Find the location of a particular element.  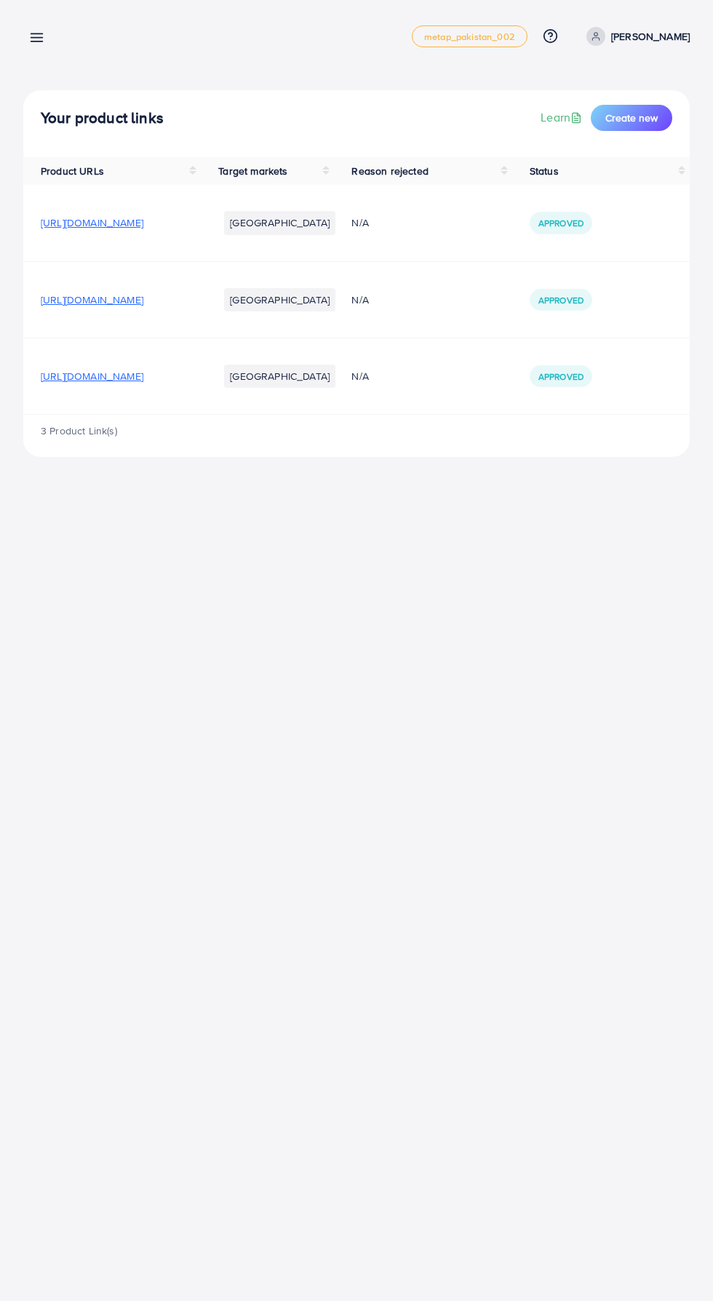

button: Create new is located at coordinates (632, 118).